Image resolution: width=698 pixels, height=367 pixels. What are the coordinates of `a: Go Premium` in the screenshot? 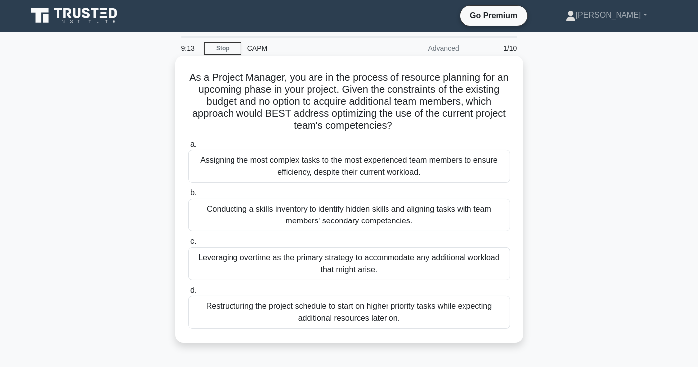 It's located at (493, 15).